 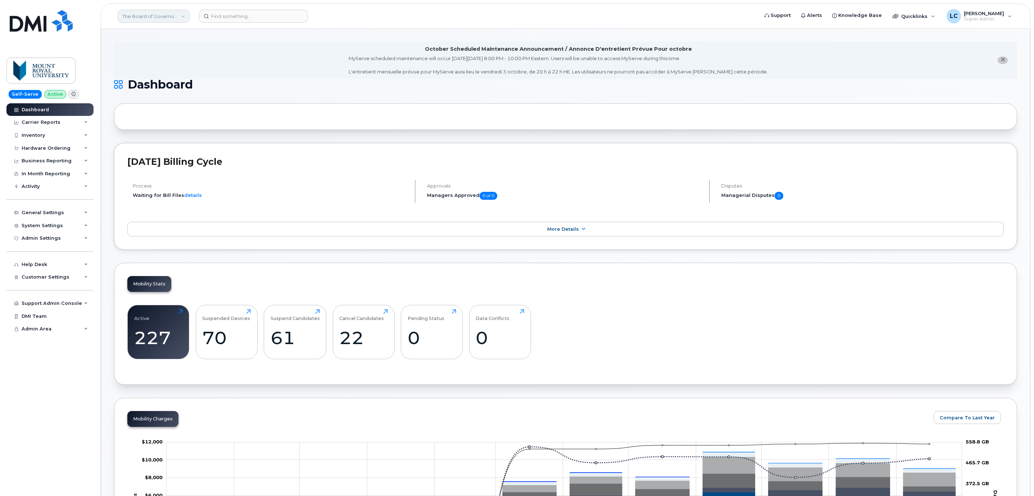 I want to click on a: Cancel Candidates22, so click(x=363, y=332).